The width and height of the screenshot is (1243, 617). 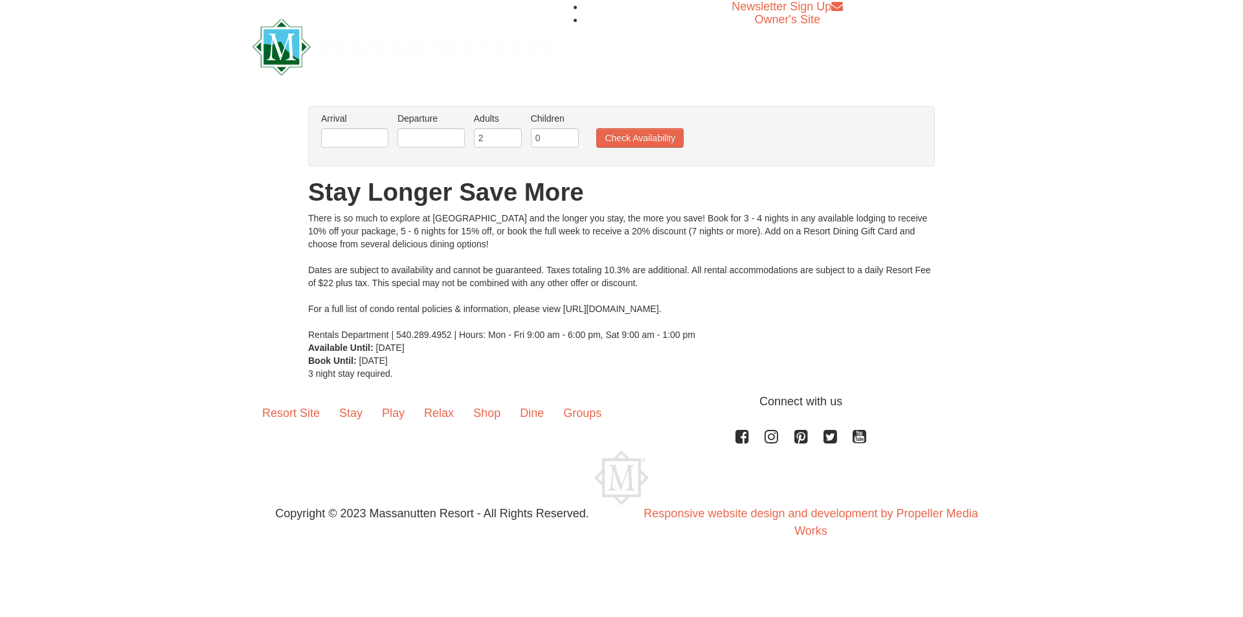 What do you see at coordinates (639, 138) in the screenshot?
I see `button: Check Availability` at bounding box center [639, 138].